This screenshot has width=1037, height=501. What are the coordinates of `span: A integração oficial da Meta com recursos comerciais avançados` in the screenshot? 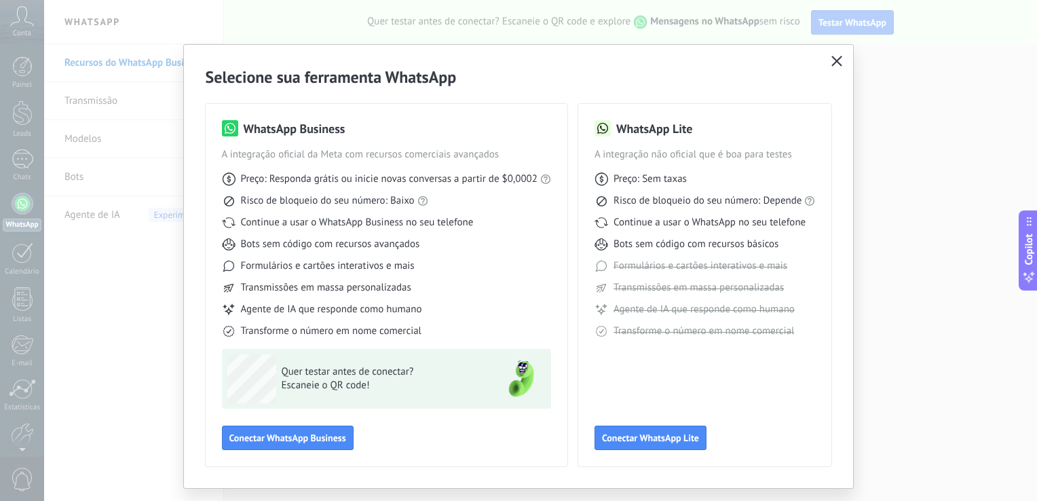 It's located at (386, 155).